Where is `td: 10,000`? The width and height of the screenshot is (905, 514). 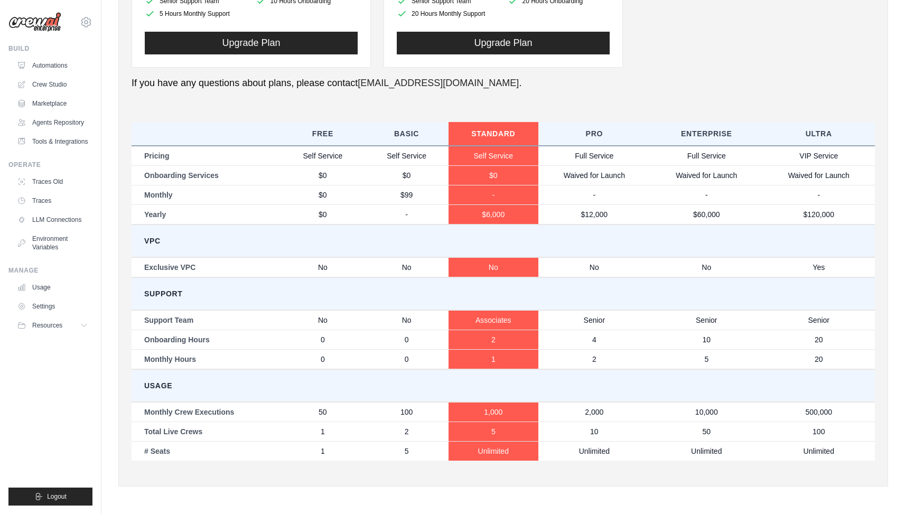
td: 10,000 is located at coordinates (706, 412).